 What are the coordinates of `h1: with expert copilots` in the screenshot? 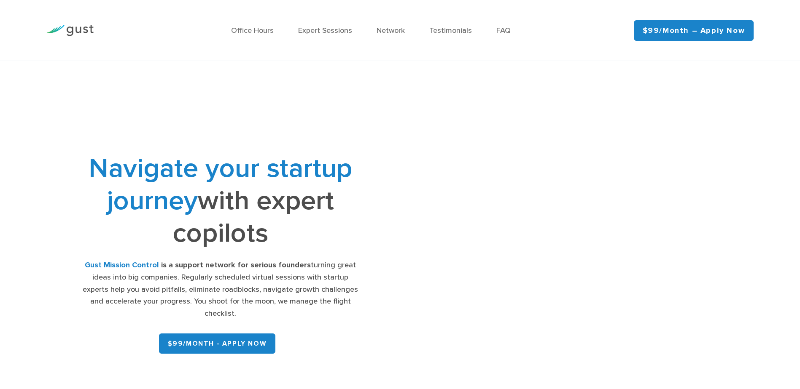 It's located at (220, 201).